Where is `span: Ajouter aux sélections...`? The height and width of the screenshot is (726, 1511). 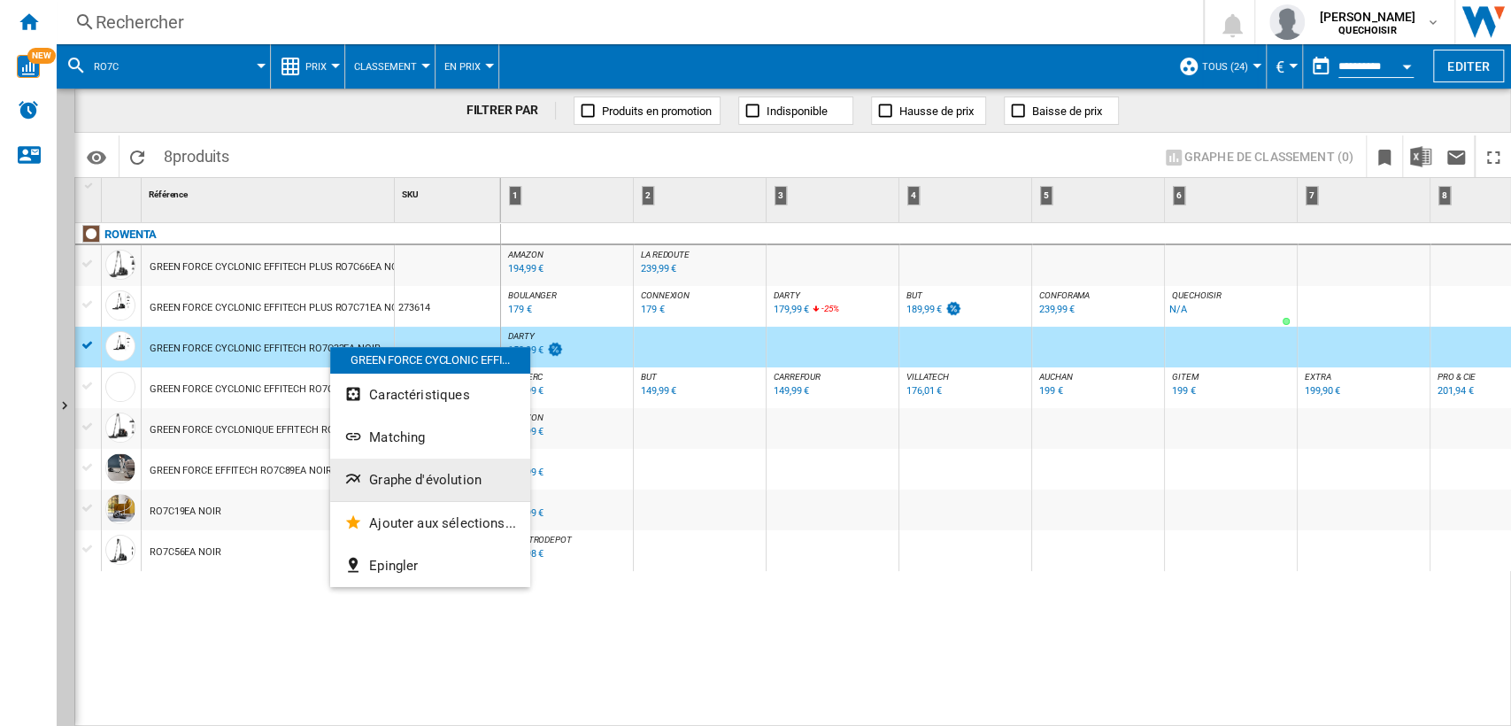 span: Ajouter aux sélections... is located at coordinates (442, 523).